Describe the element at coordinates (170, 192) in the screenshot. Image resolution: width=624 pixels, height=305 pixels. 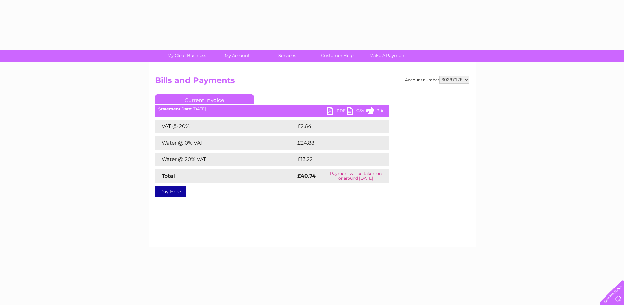
I see `a: Pay Here` at that location.